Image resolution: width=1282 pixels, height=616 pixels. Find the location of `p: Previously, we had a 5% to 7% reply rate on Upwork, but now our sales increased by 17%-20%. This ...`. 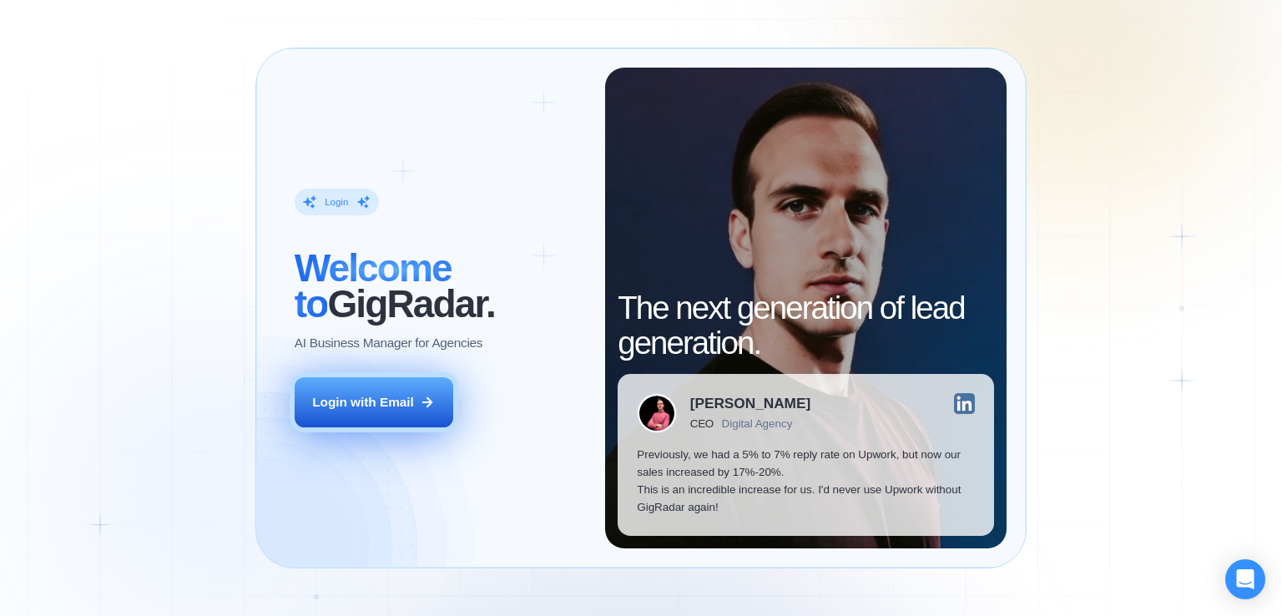

p: Previously, we had a 5% to 7% reply rate on Upwork, but now our sales increased by 17%-20%. This ... is located at coordinates (805, 481).